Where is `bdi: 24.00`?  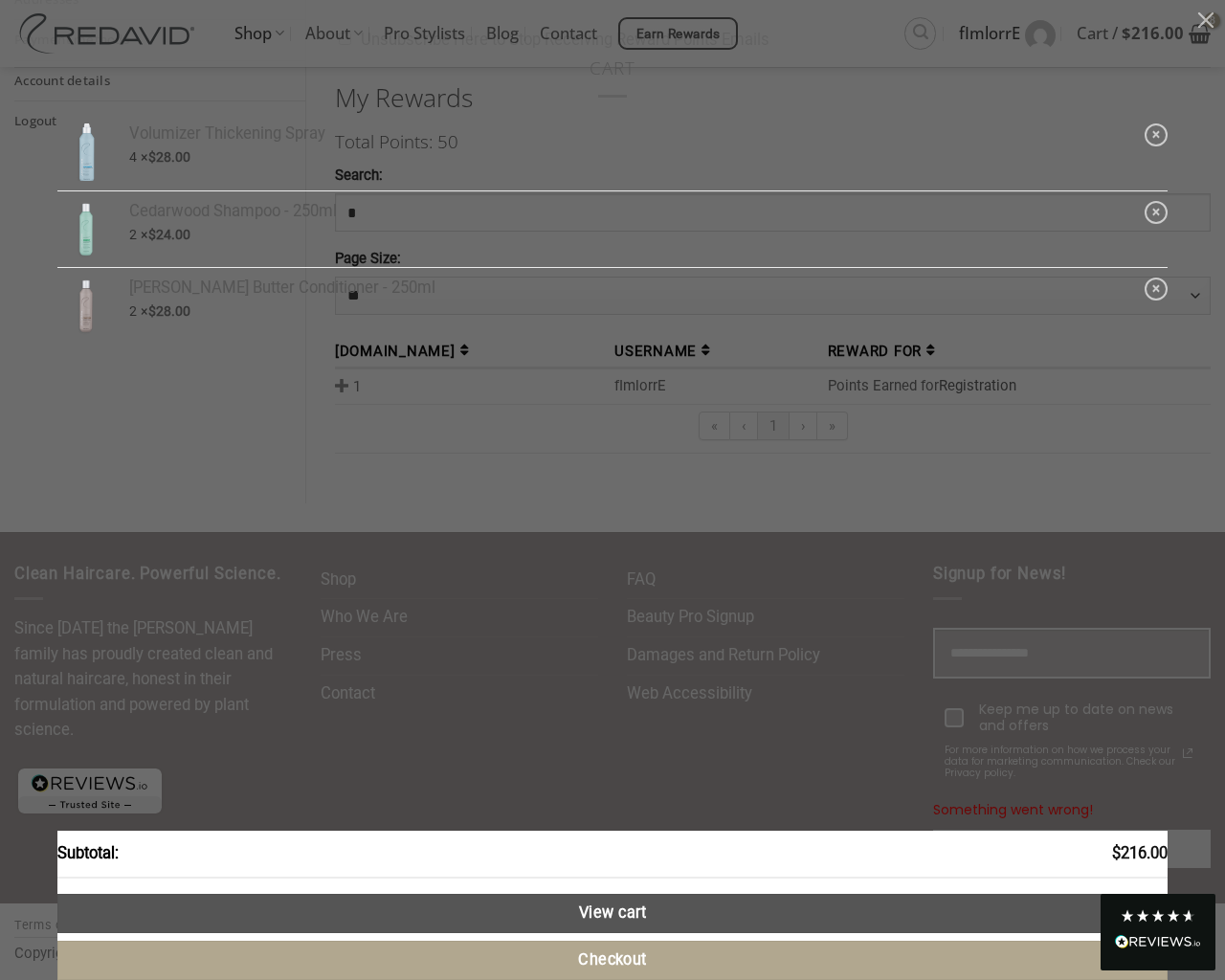 bdi: 24.00 is located at coordinates (169, 235).